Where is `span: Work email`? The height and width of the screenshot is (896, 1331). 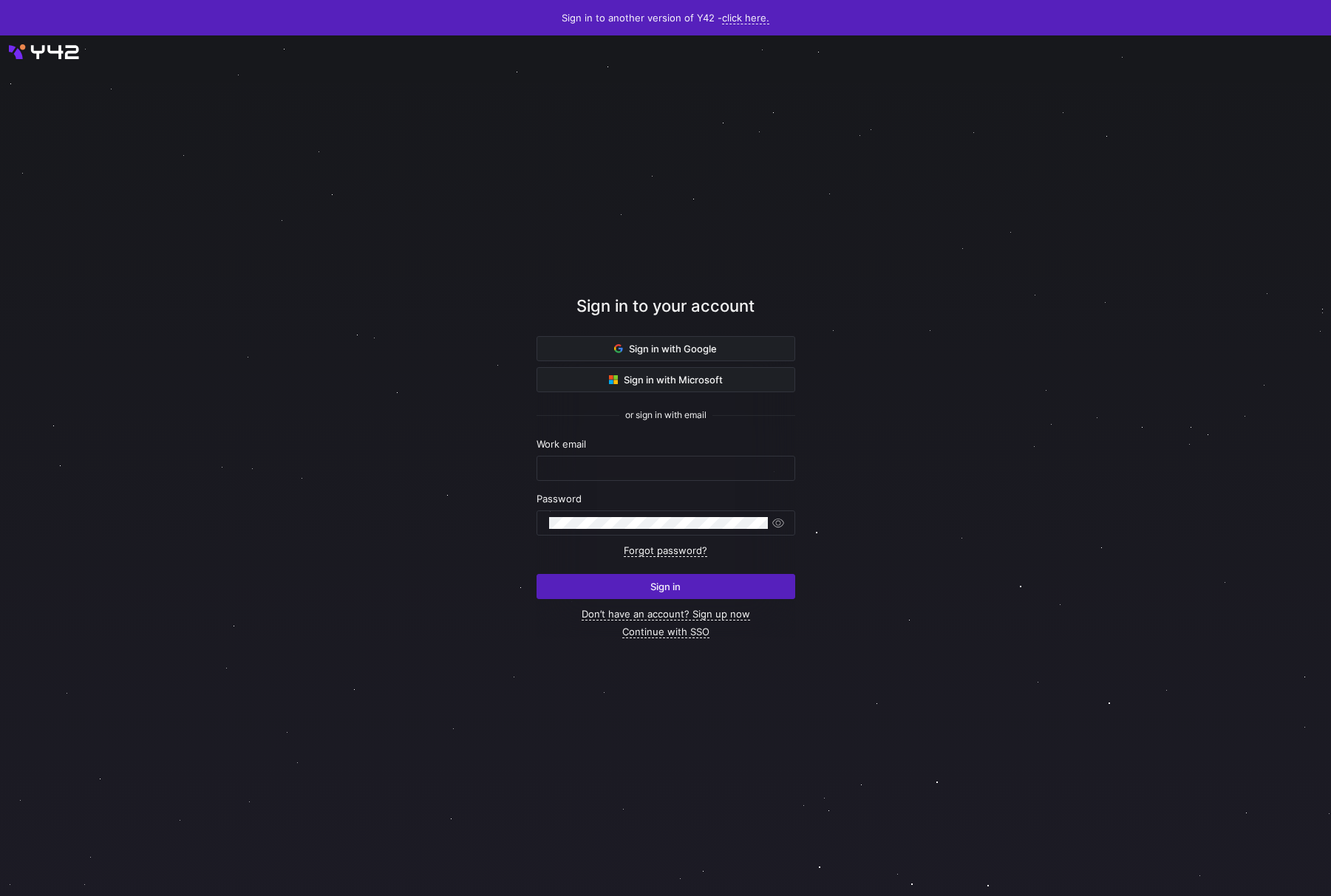
span: Work email is located at coordinates (561, 444).